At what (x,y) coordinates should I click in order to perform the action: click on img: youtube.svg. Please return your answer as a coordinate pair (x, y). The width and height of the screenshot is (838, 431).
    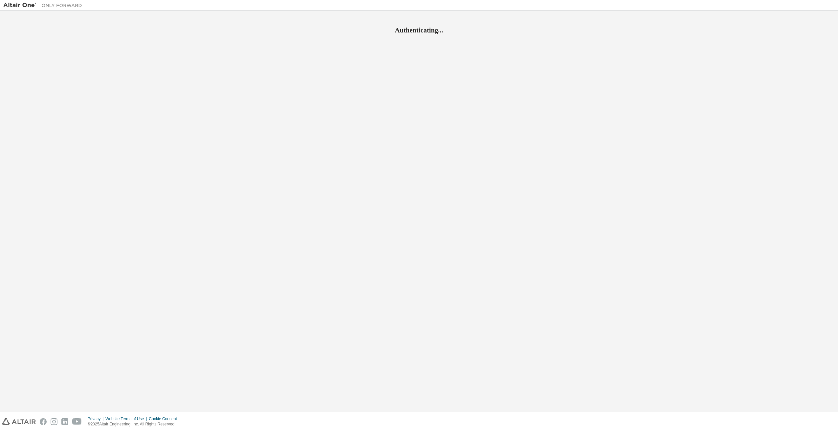
    Looking at the image, I should click on (77, 422).